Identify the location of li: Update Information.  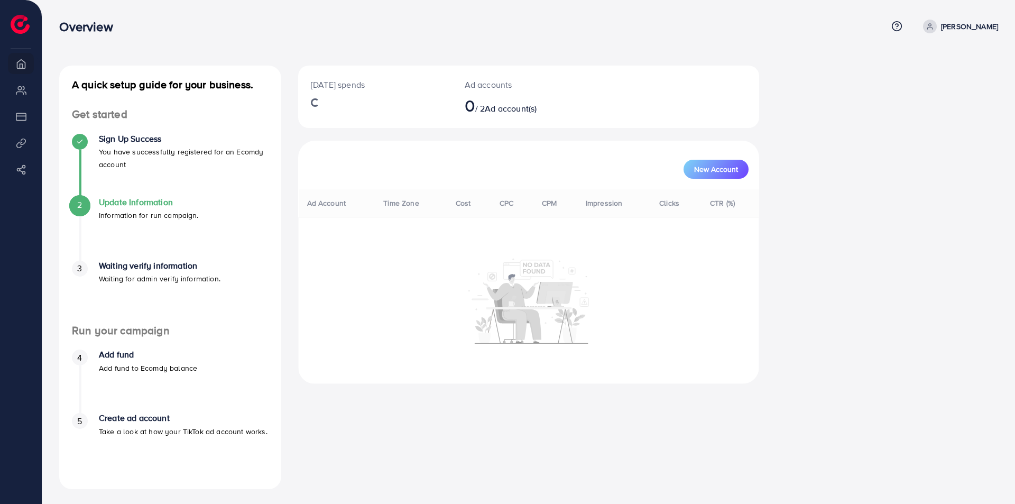
(170, 229).